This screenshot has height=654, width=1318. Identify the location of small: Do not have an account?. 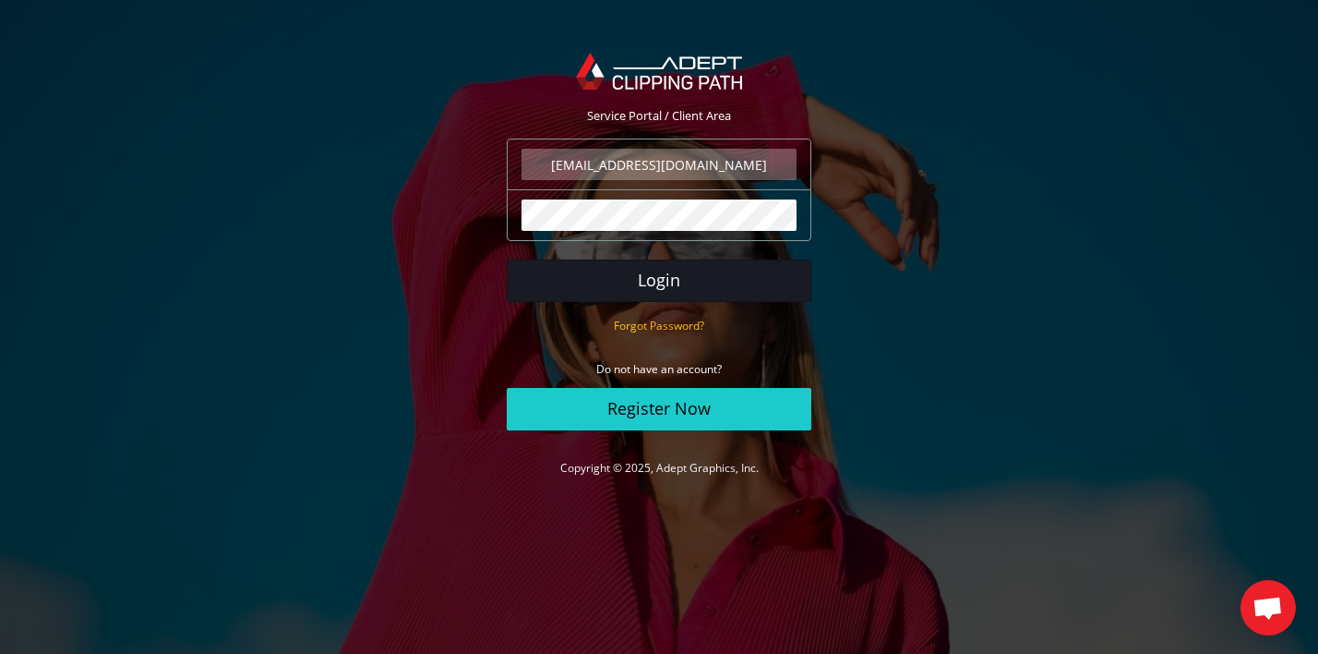
(659, 368).